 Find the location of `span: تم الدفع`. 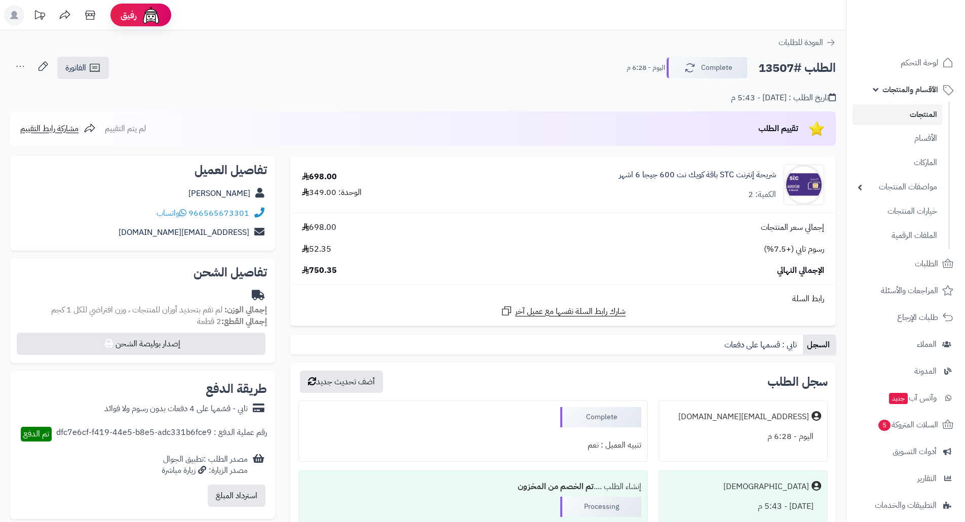

span: تم الدفع is located at coordinates (36, 434).